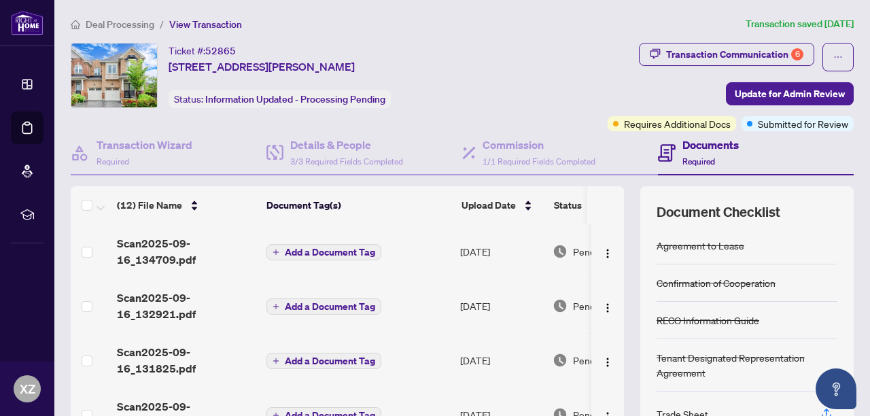 The width and height of the screenshot is (870, 416). I want to click on span: Update for Admin Review, so click(790, 94).